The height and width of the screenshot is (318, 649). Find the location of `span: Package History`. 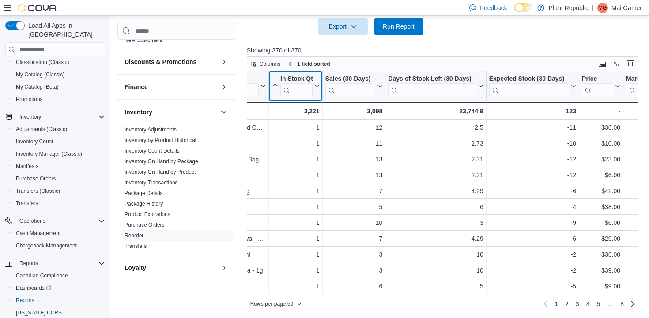

span: Package History is located at coordinates (143, 204).